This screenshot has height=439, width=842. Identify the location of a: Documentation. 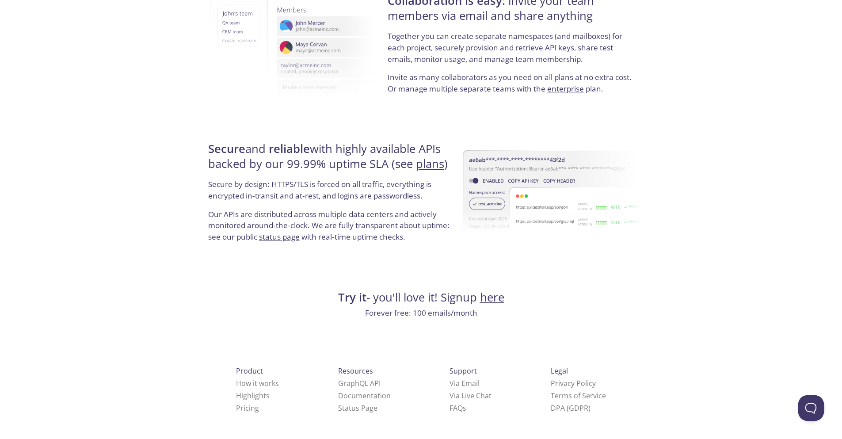
(364, 396).